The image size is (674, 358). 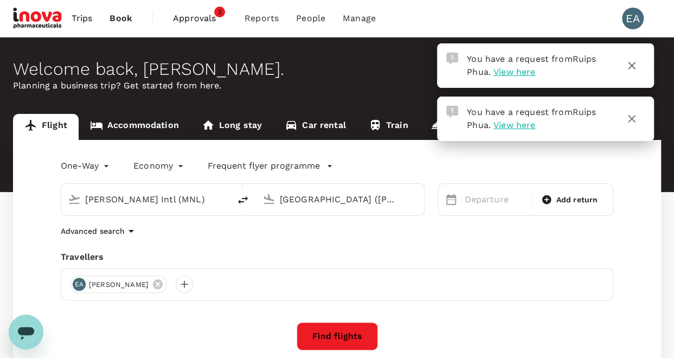 I want to click on p: Departure, so click(x=494, y=199).